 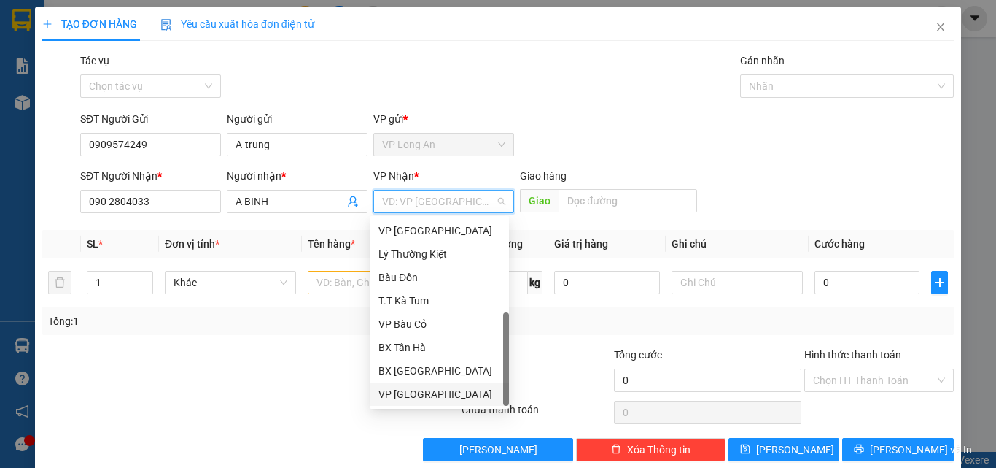 What do you see at coordinates (439, 324) in the screenshot?
I see `div: VP Bàu Cỏ` at bounding box center [439, 324].